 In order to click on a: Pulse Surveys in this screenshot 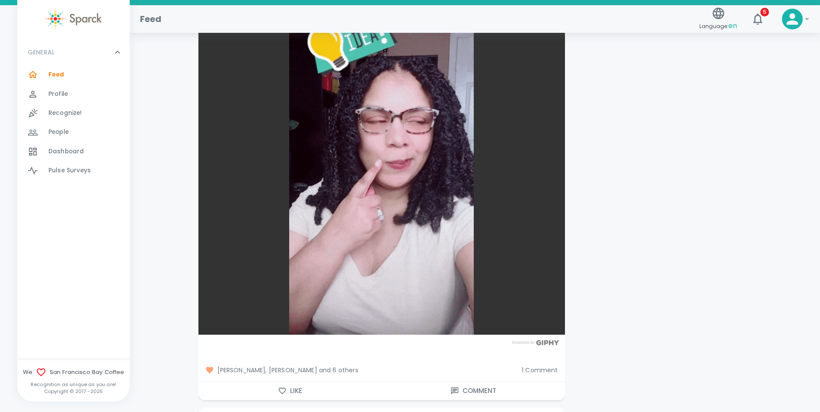, I will do `click(73, 171)`.